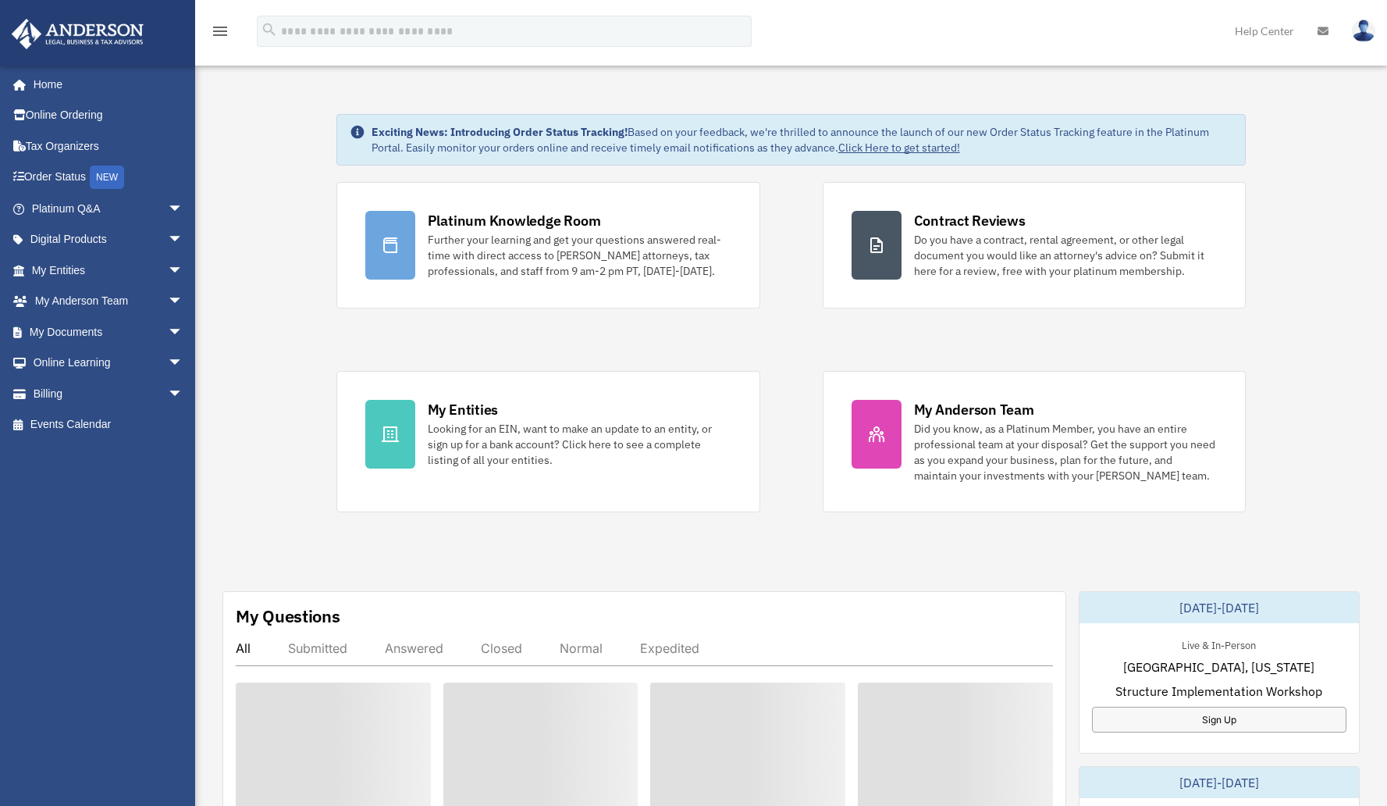  What do you see at coordinates (220, 34) in the screenshot?
I see `a: menu` at bounding box center [220, 34].